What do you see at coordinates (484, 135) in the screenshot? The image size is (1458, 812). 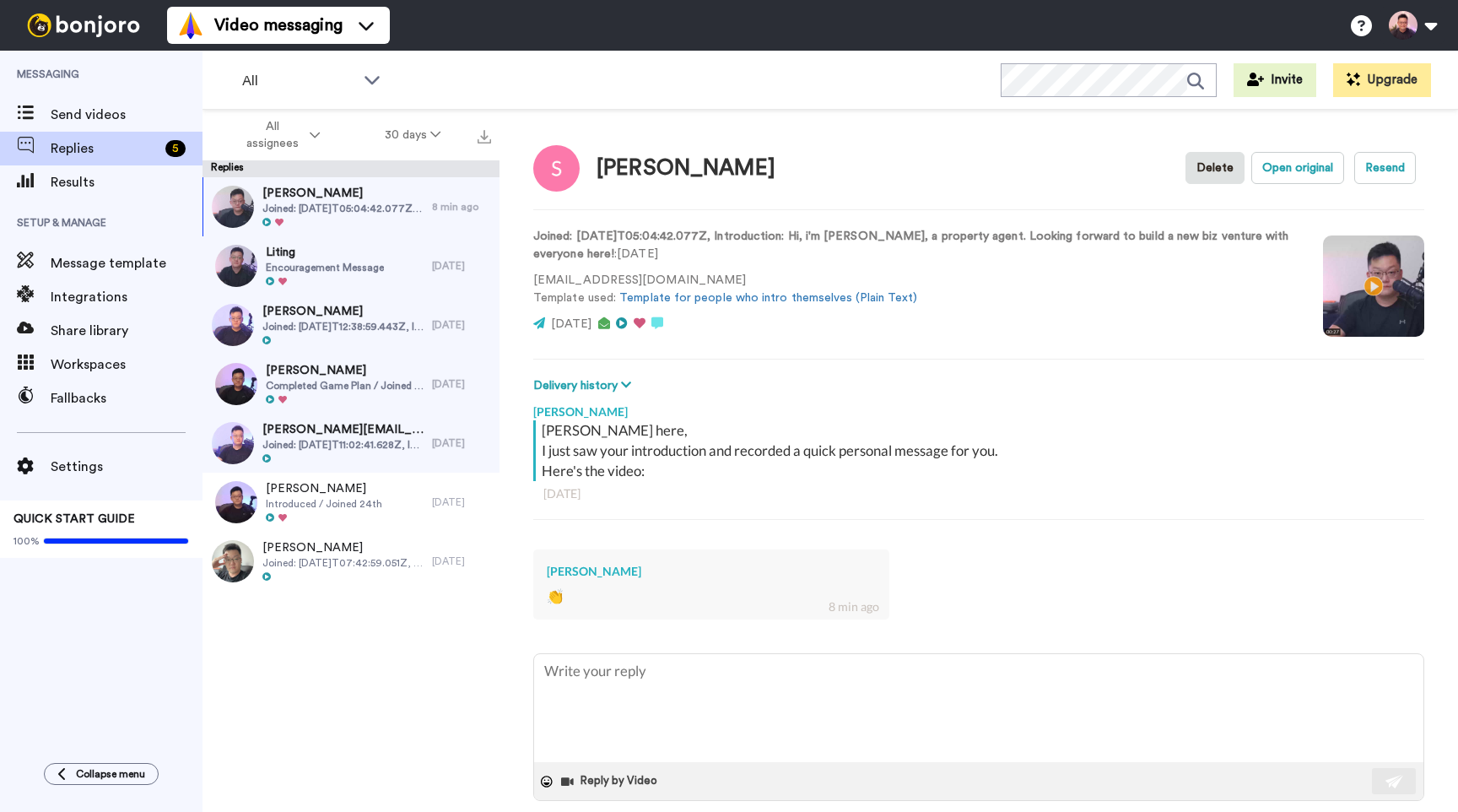 I see `button: Export all results that match these filters now.` at bounding box center [484, 135].